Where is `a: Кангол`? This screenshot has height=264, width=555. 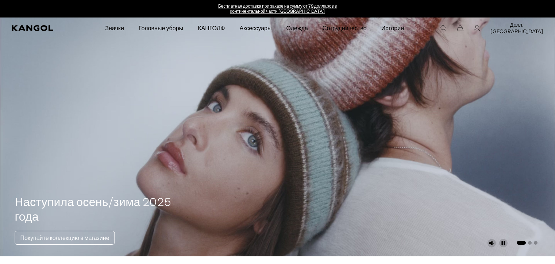 a: Кангол is located at coordinates (41, 28).